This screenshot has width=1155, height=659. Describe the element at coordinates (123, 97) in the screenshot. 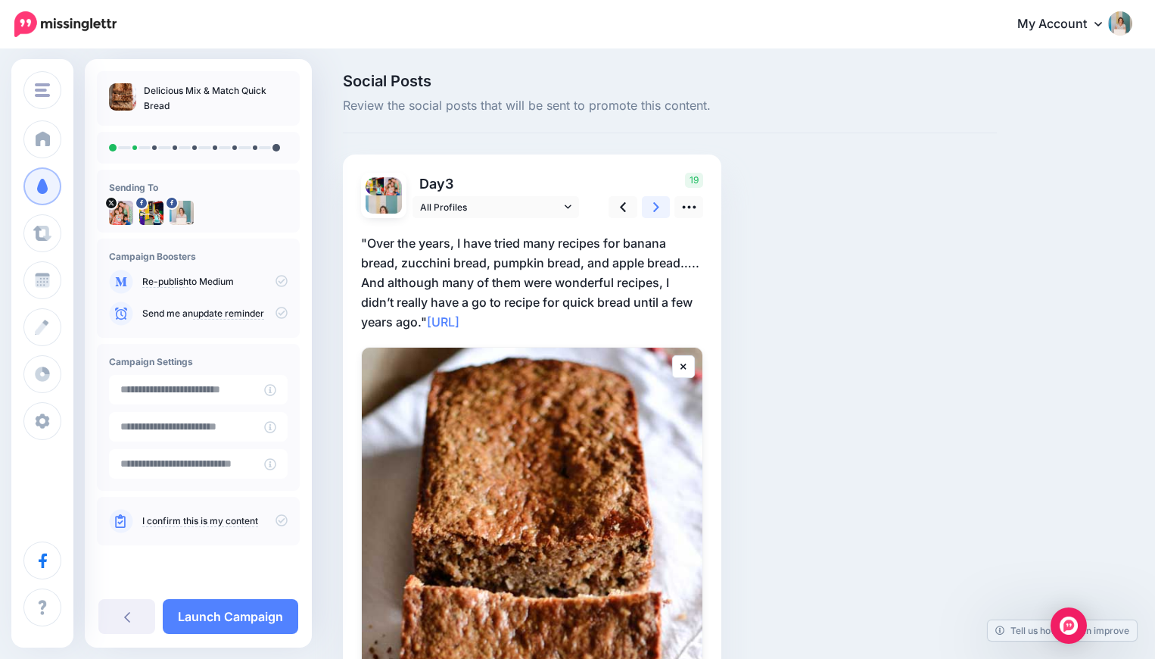

I see `img: c8c2956dcd24bca4bd766c6e71061e45_thumb.jpg` at that location.